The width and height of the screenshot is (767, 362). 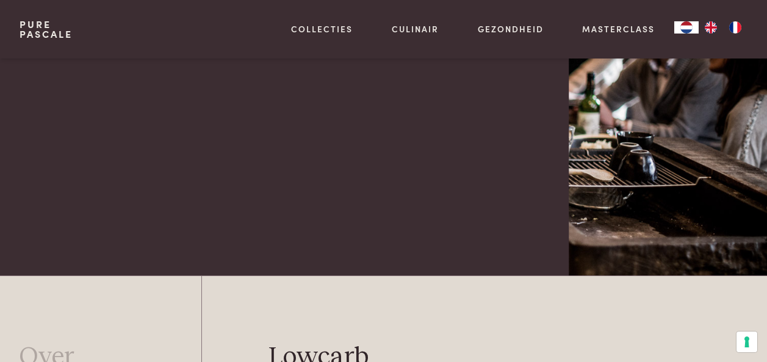 What do you see at coordinates (686, 27) in the screenshot?
I see `a: NL` at bounding box center [686, 27].